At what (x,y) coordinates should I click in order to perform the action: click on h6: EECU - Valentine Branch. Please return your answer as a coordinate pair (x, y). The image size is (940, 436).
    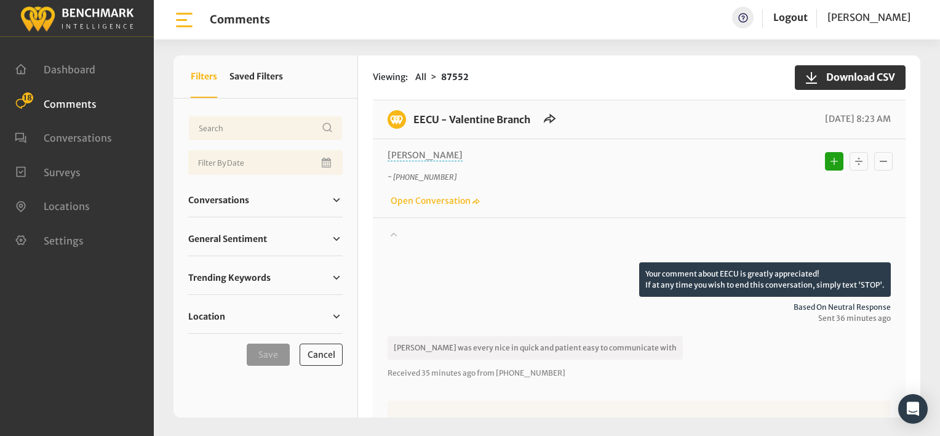
    Looking at the image, I should click on (472, 119).